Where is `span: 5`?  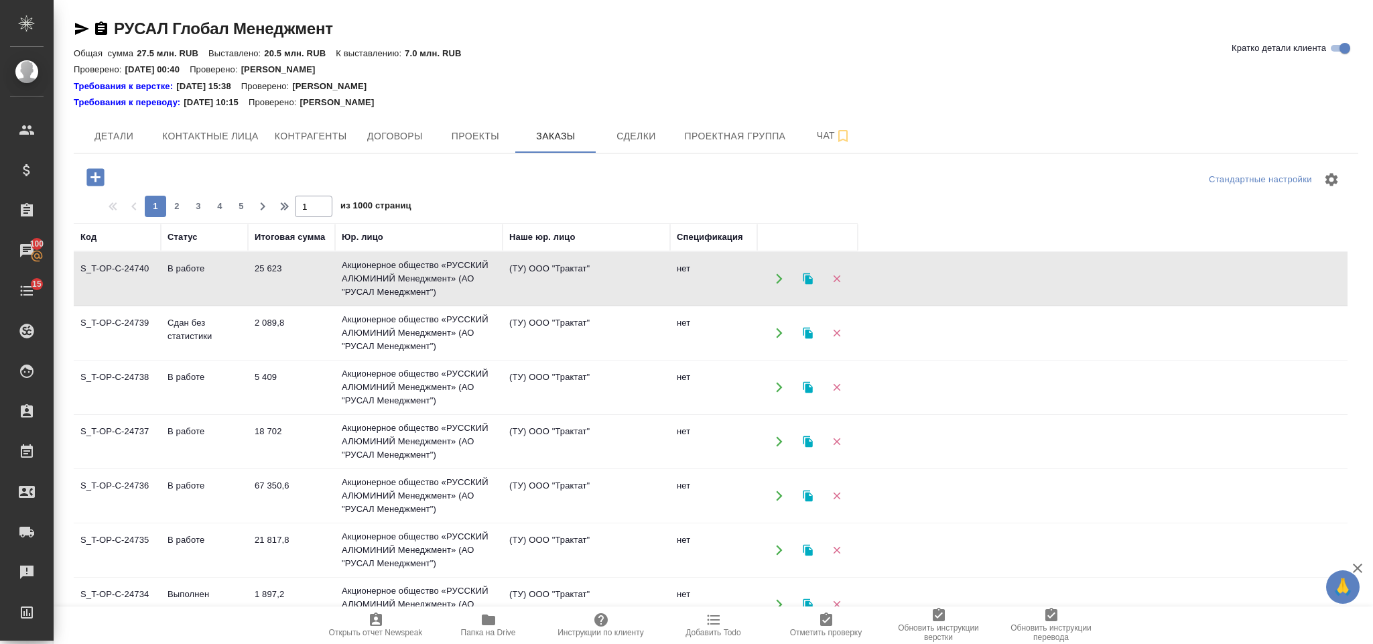
span: 5 is located at coordinates (241, 206).